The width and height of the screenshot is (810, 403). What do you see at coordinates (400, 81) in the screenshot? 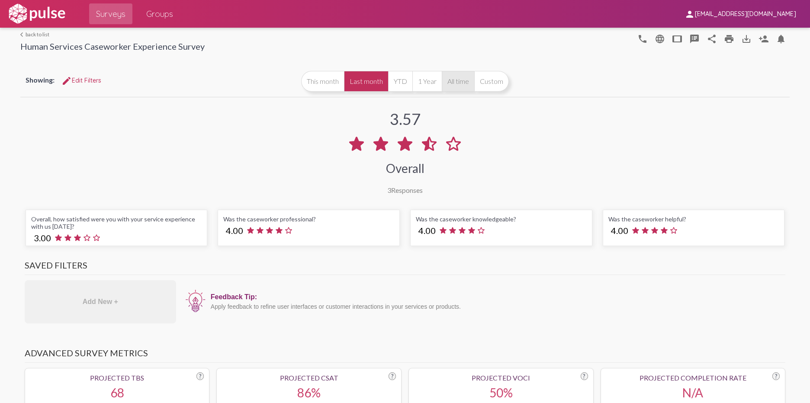
I see `button: YTD` at bounding box center [400, 81].